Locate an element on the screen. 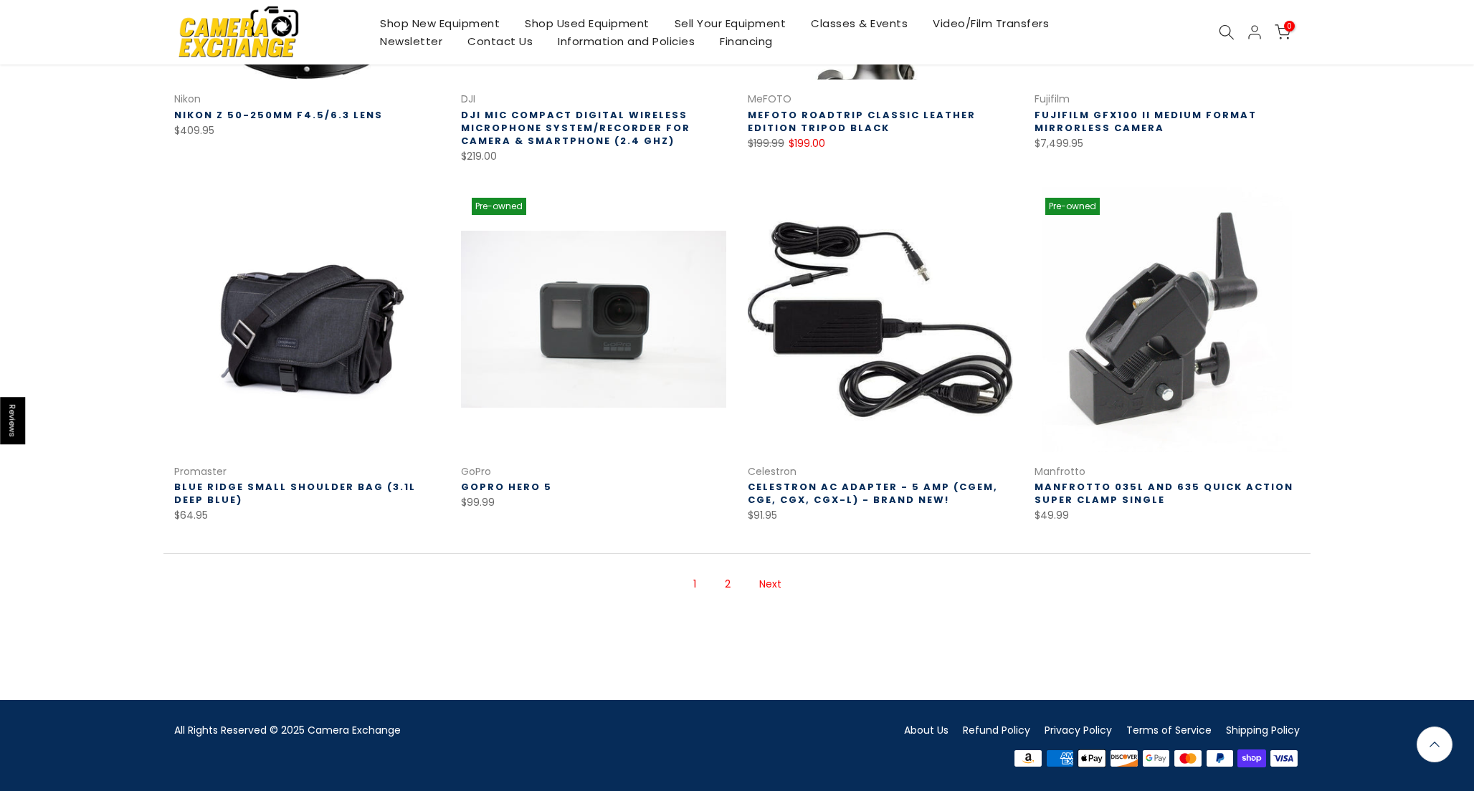 This screenshot has width=1474, height=791. a: Fujifilm is located at coordinates (1052, 99).